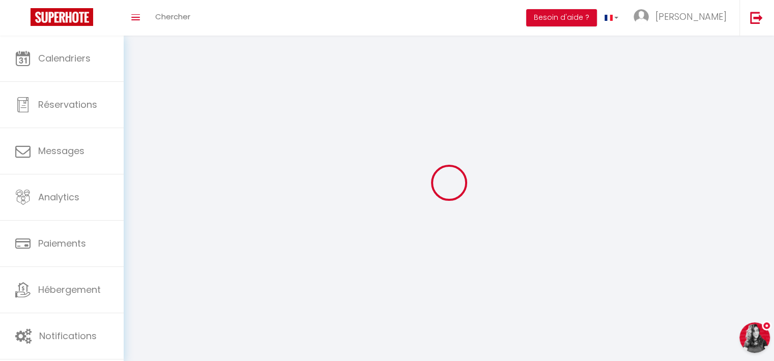 The image size is (774, 361). Describe the element at coordinates (173, 16) in the screenshot. I see `span: Chercher` at that location.